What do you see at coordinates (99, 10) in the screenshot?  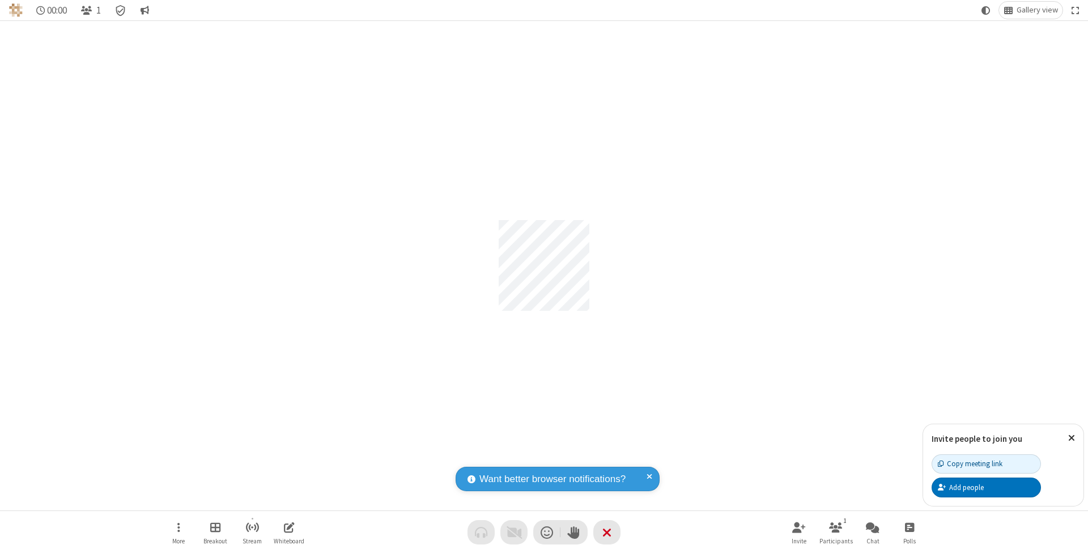 I see `span: 1` at bounding box center [99, 10].